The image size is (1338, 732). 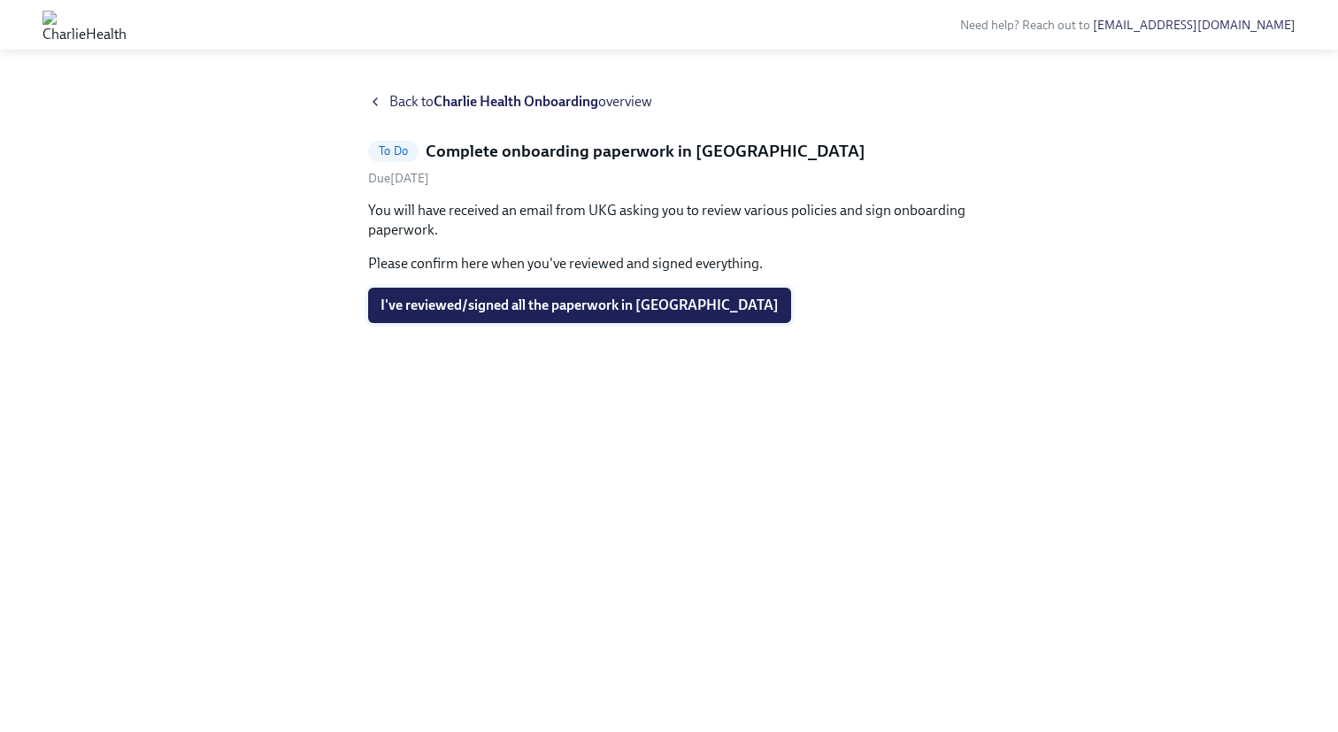 What do you see at coordinates (398, 178) in the screenshot?
I see `span: Friday, October 3rd 2025, 9:00 am` at bounding box center [398, 178].